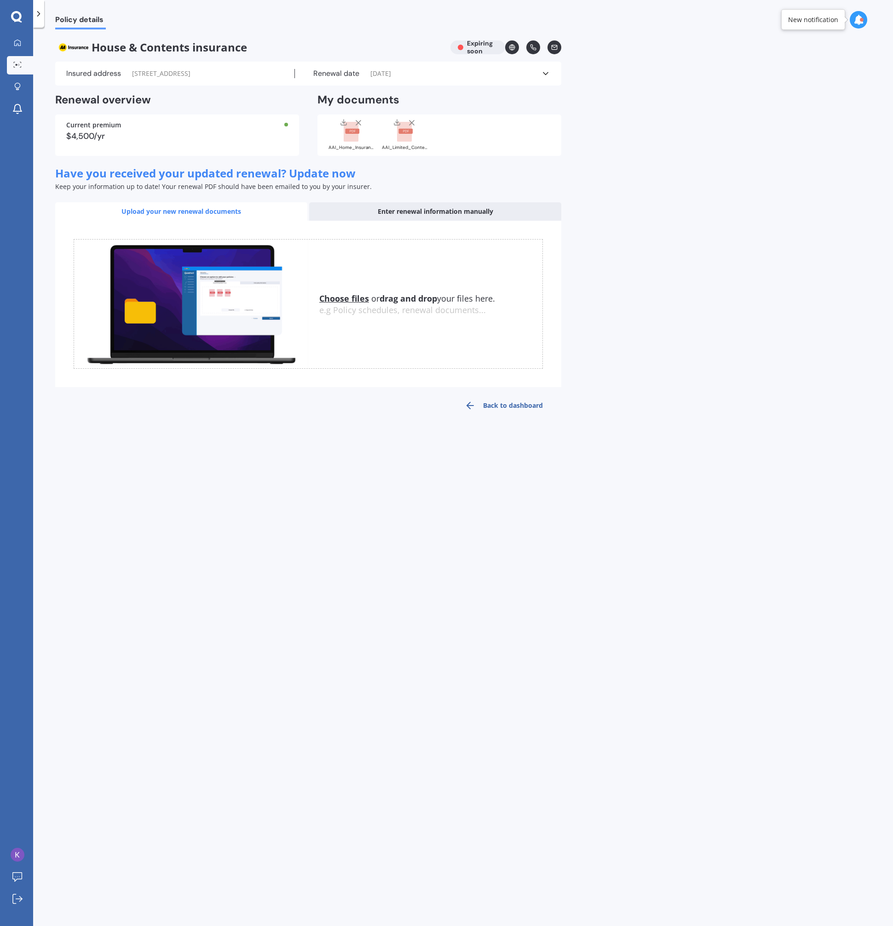  I want to click on label: Renewal date, so click(336, 74).